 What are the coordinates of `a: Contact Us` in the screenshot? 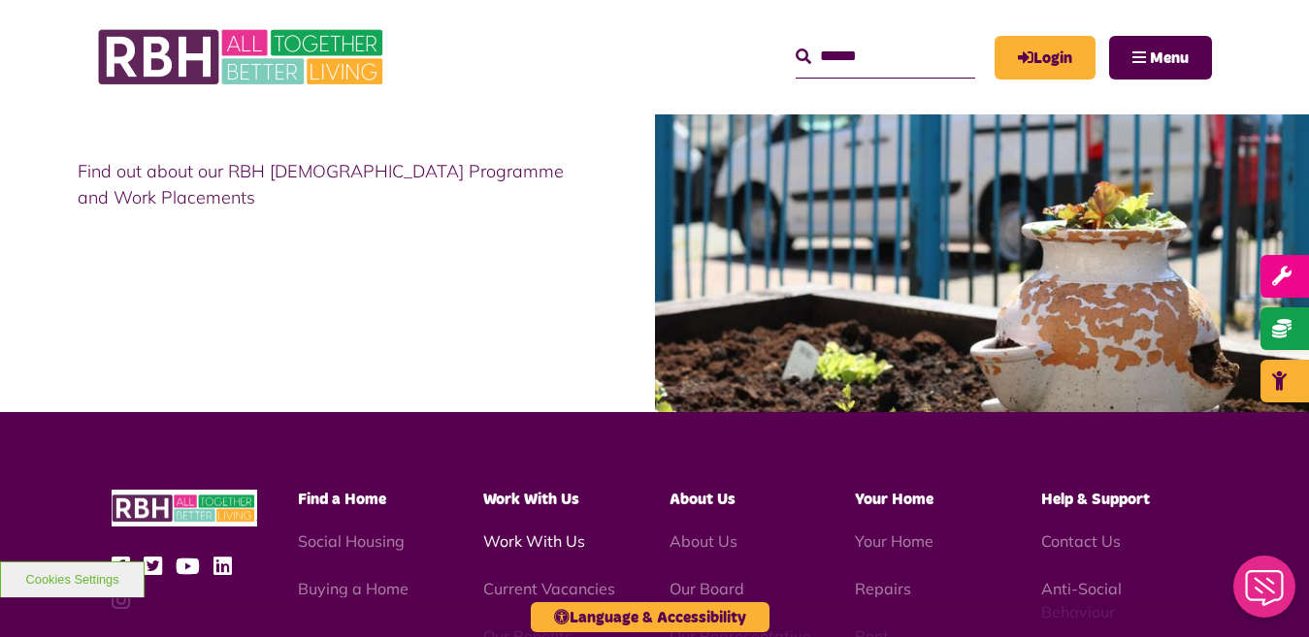 It's located at (1081, 541).